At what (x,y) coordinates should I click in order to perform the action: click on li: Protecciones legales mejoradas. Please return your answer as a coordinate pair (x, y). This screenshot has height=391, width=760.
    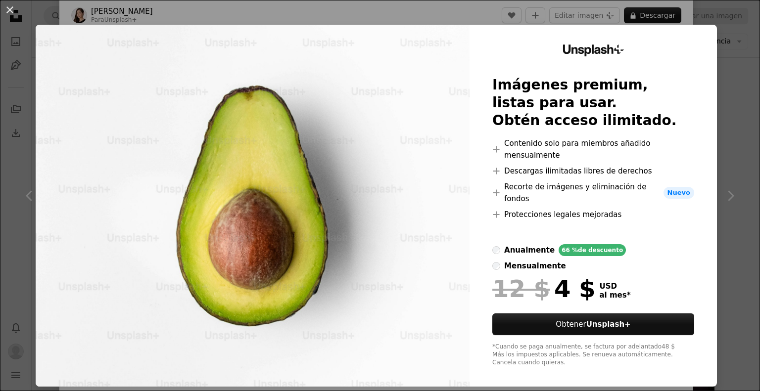
    Looking at the image, I should click on (593, 215).